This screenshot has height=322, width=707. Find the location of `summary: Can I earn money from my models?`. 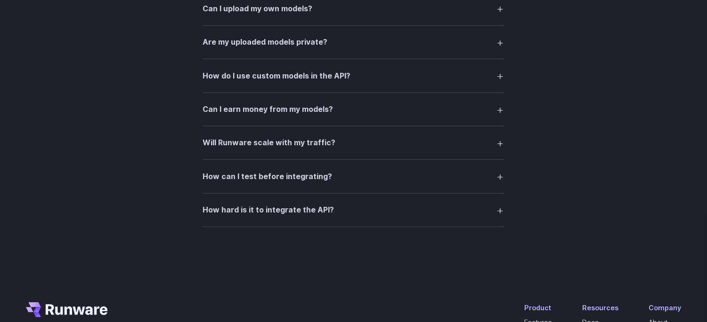

summary: Can I earn money from my models? is located at coordinates (354, 110).